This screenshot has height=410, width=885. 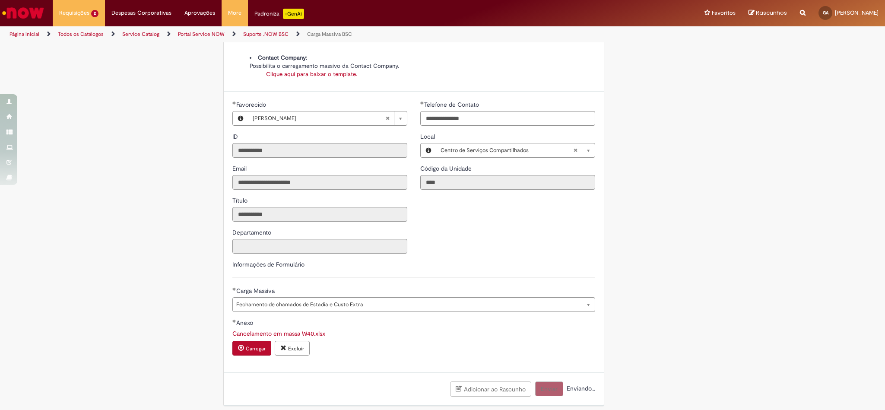 What do you see at coordinates (324, 70) in the screenshot?
I see `span: Possibilita o carregamento massivo da Contact Company.` at bounding box center [324, 70].